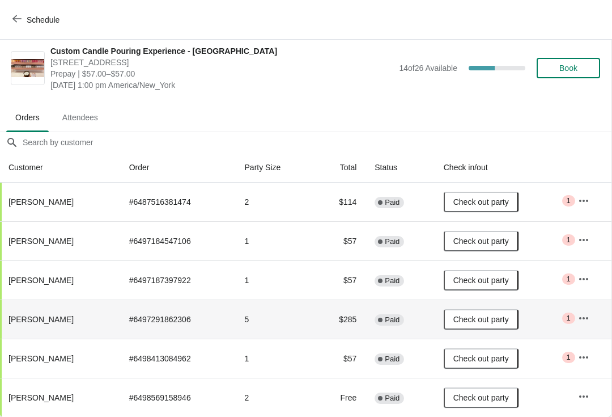 Image resolution: width=612 pixels, height=417 pixels. Describe the element at coordinates (27, 117) in the screenshot. I see `span: Orders` at that location.